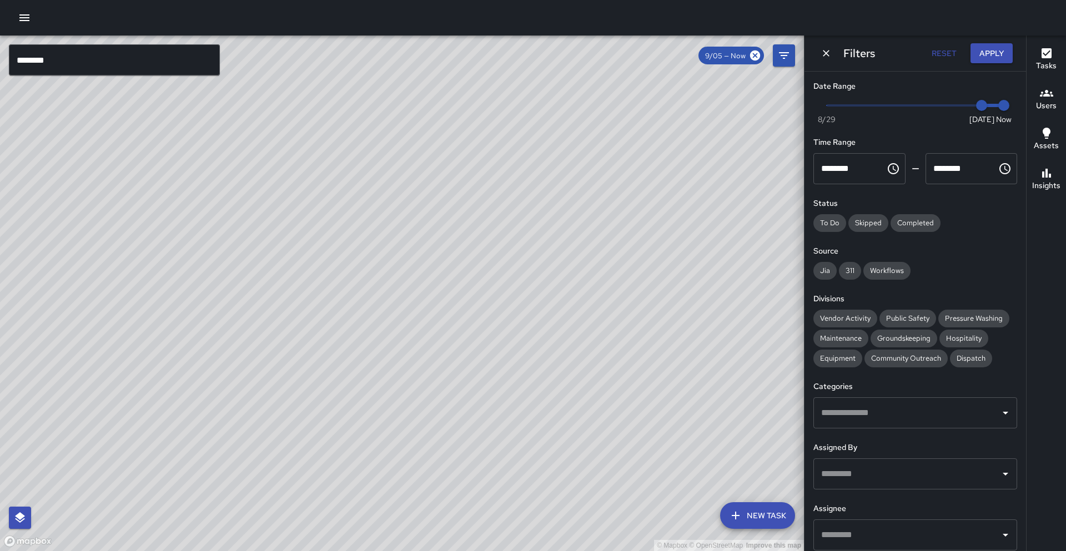 The height and width of the screenshot is (551, 1066). Describe the element at coordinates (859, 53) in the screenshot. I see `h6: Filters` at that location.